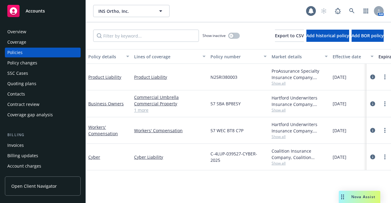 The height and width of the screenshot is (203, 391). What do you see at coordinates (43, 156) in the screenshot?
I see `a: Billing updates` at bounding box center [43, 156].